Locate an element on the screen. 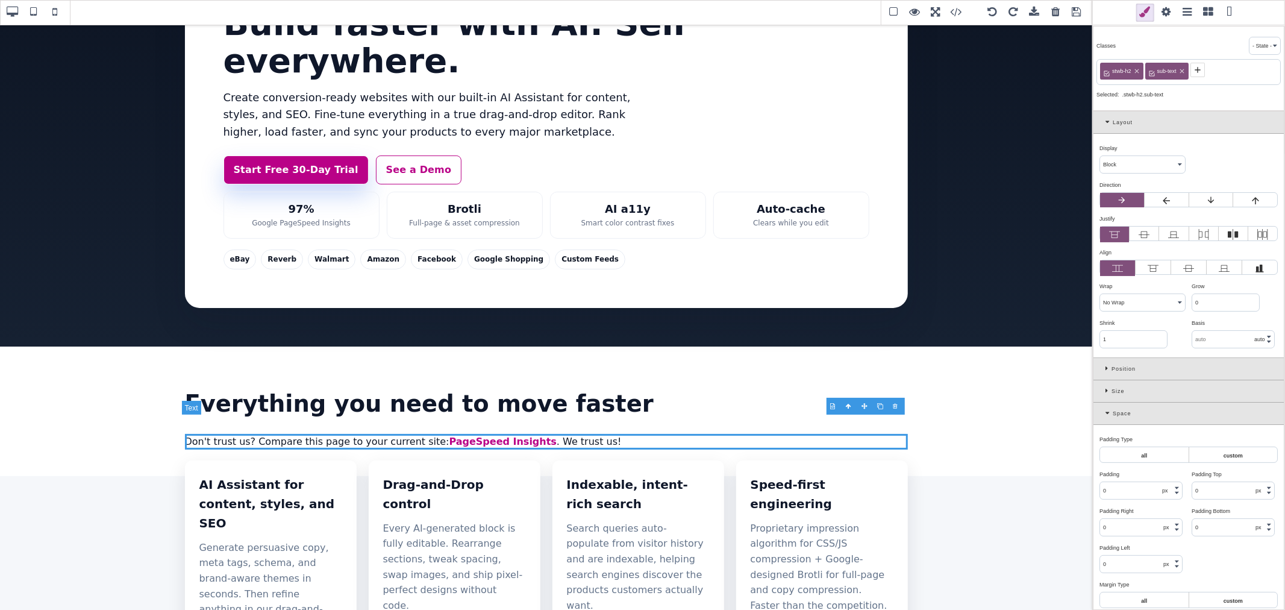  span: Amazon is located at coordinates (383, 235).